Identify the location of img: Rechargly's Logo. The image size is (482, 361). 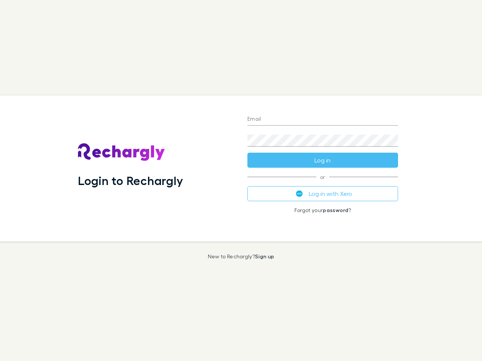
(122, 152).